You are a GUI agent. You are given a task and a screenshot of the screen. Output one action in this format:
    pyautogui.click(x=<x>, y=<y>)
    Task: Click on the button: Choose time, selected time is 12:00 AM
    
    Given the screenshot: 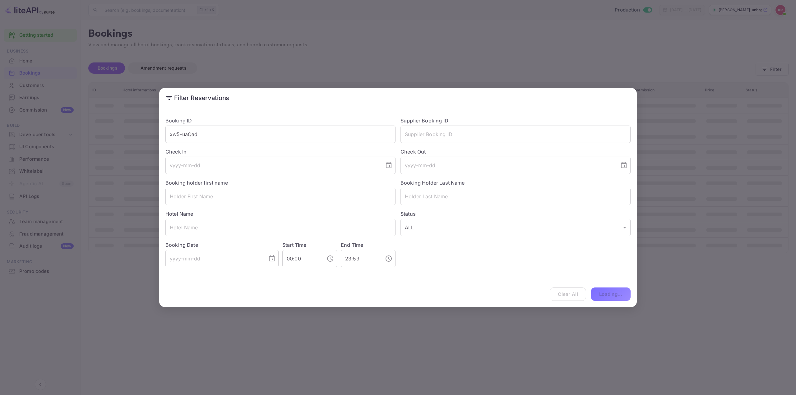 What is the action you would take?
    pyautogui.click(x=330, y=259)
    